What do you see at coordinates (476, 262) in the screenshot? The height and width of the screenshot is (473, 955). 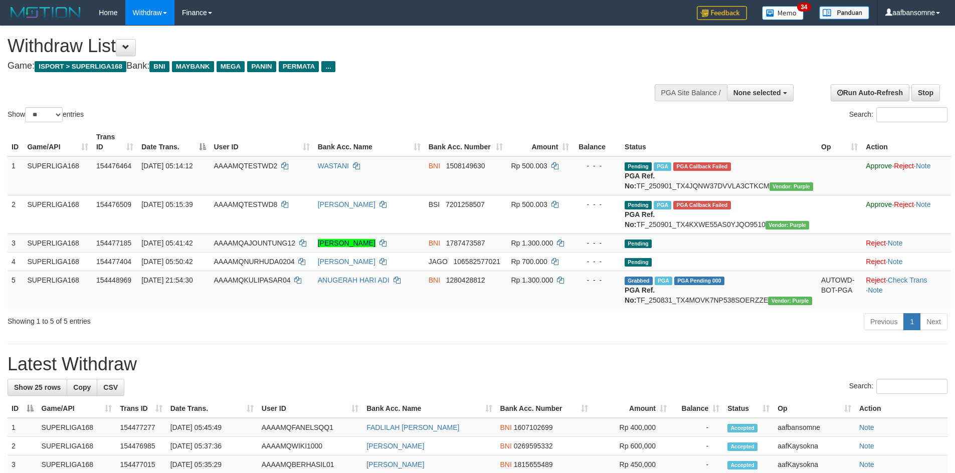 I see `span: Copy 106582577021 to clipboard` at bounding box center [476, 262].